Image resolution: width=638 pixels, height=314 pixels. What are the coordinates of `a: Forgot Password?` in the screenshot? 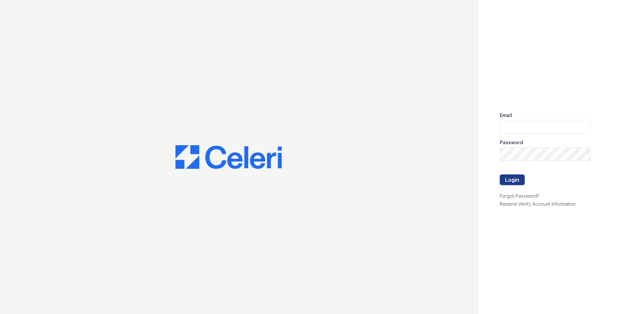 It's located at (520, 196).